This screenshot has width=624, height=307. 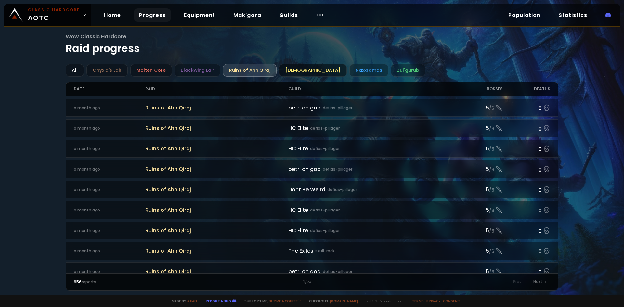 I want to click on a: Privacy, so click(x=433, y=301).